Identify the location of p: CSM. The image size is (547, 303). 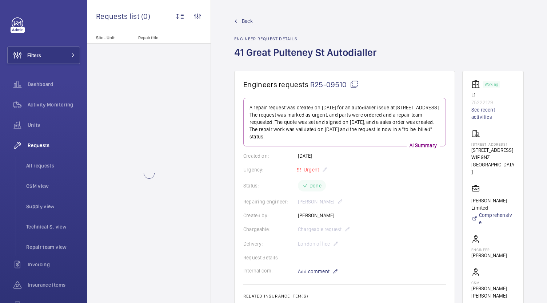
(492, 283).